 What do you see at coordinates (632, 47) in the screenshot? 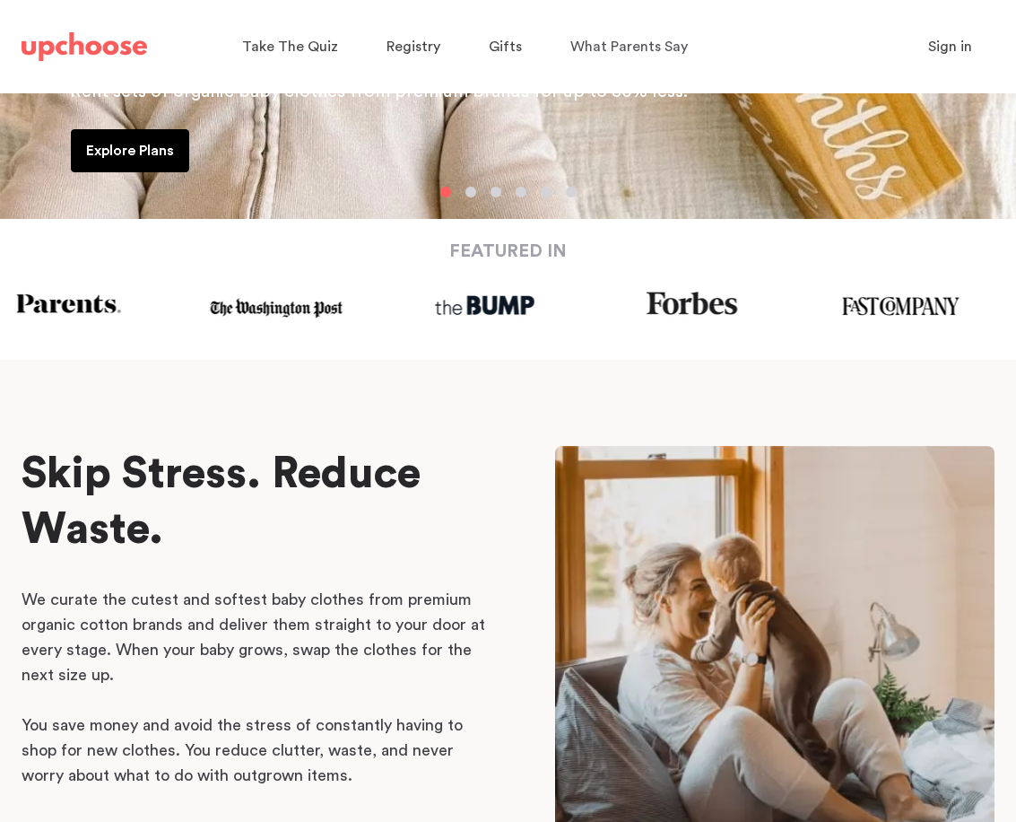
I see `a: What Parents Say` at bounding box center [632, 47].